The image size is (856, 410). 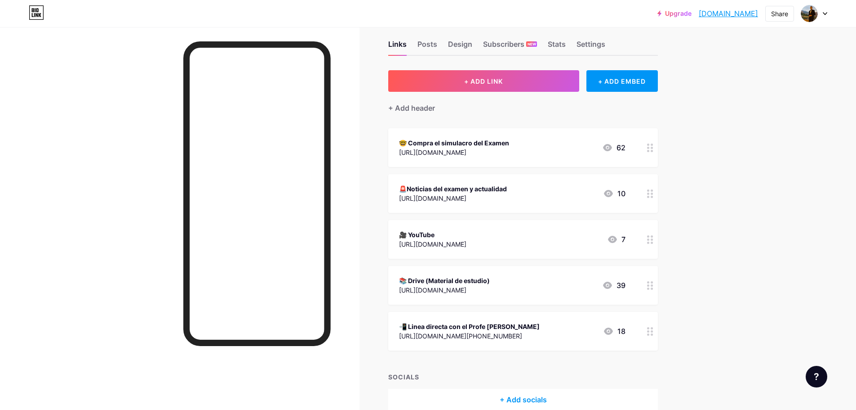 I want to click on span: NEW, so click(x=532, y=44).